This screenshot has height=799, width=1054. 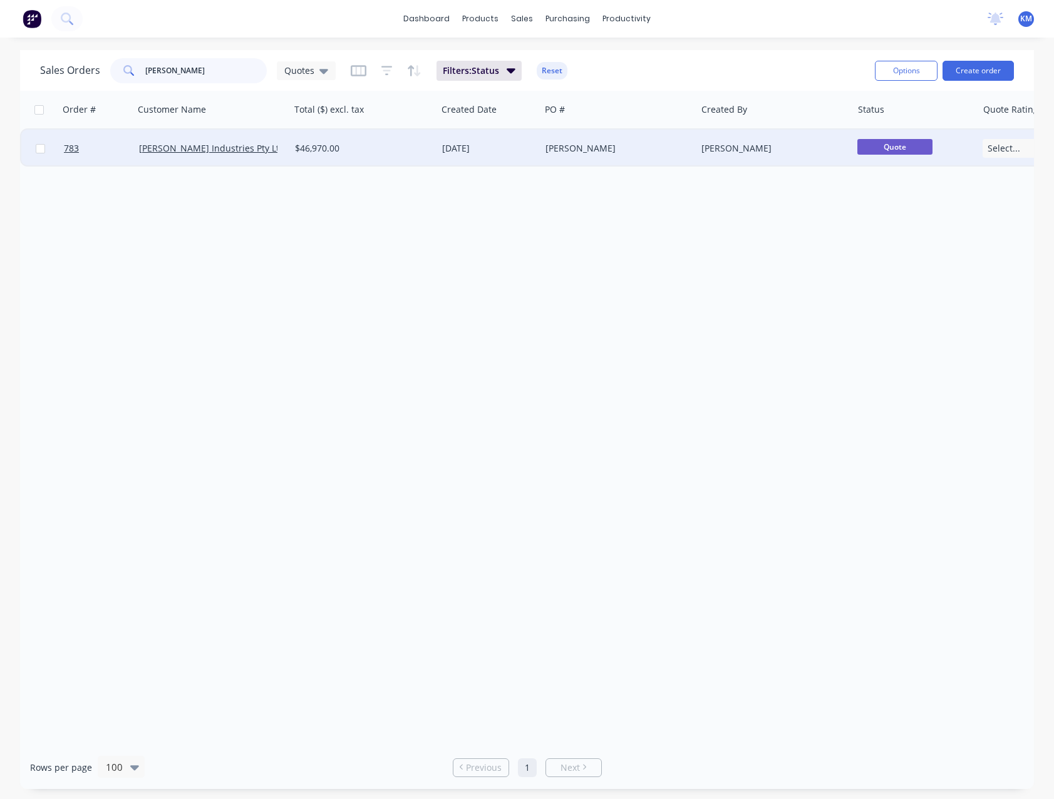 I want to click on div: Created By, so click(x=724, y=110).